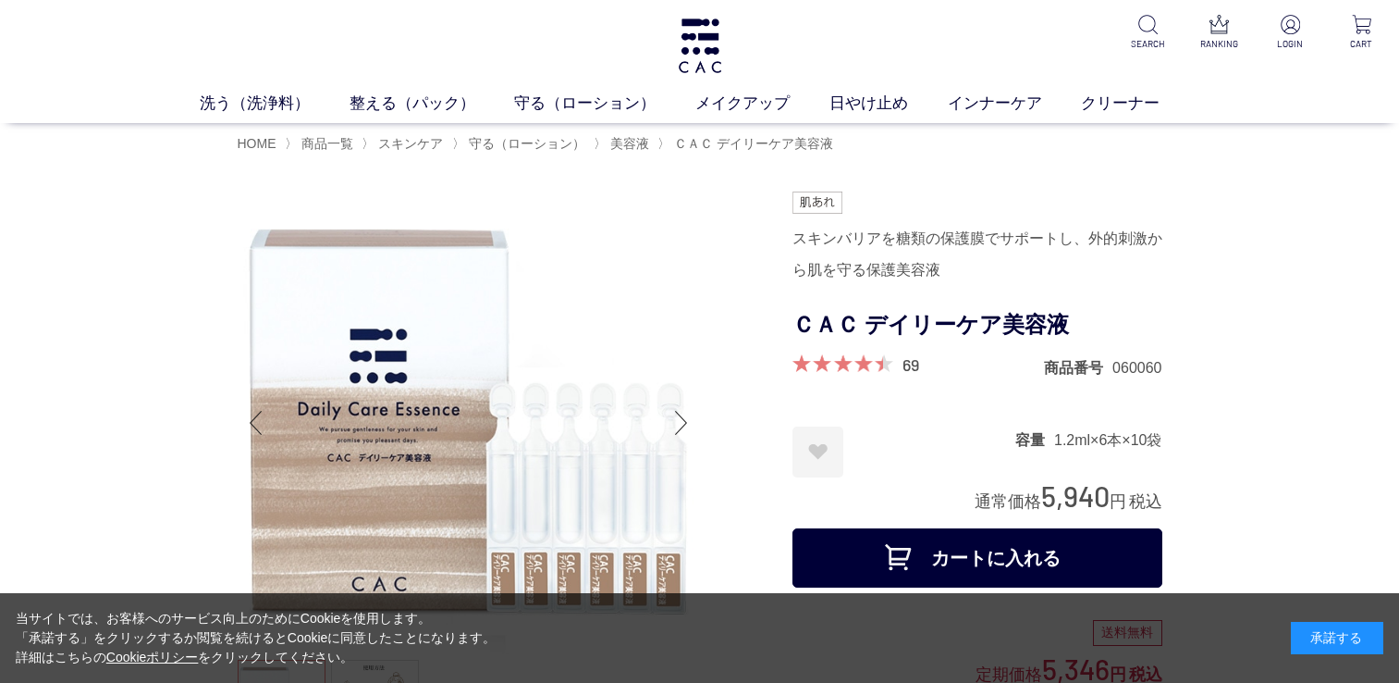 Image resolution: width=1399 pixels, height=683 pixels. What do you see at coordinates (1035, 439) in the screenshot?
I see `dt: 容量` at bounding box center [1035, 439].